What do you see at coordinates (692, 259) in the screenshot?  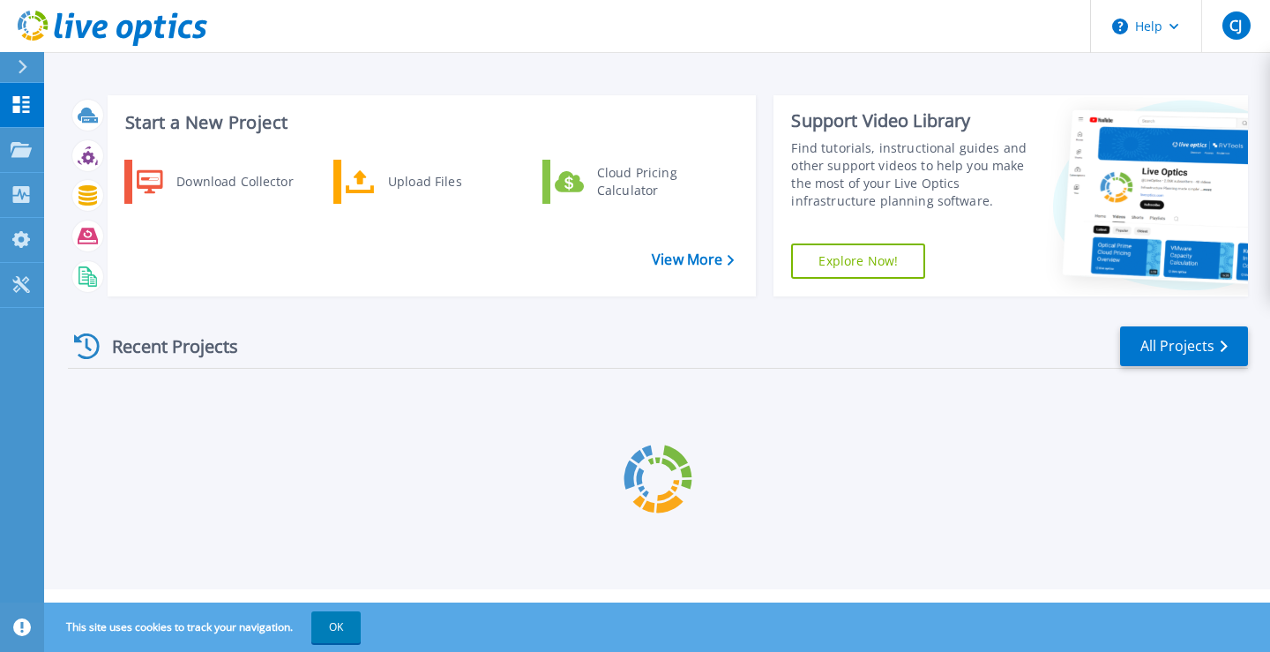 I see `a: View More` at bounding box center [692, 259].